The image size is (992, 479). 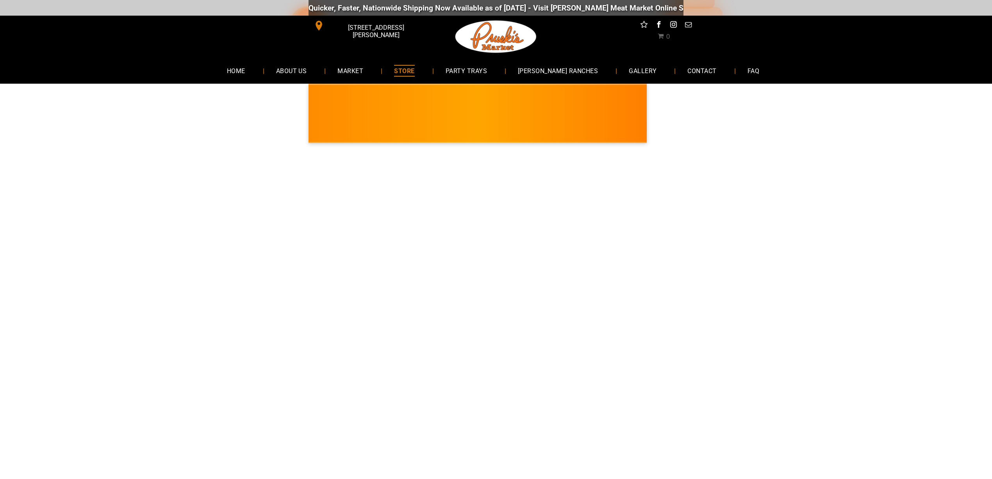 I want to click on a: instagram, so click(x=674, y=25).